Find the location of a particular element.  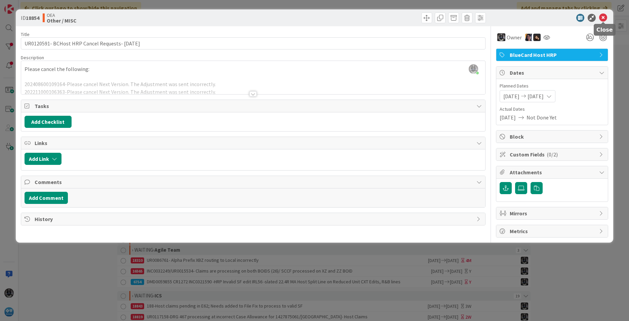

span: Links is located at coordinates (254, 143).